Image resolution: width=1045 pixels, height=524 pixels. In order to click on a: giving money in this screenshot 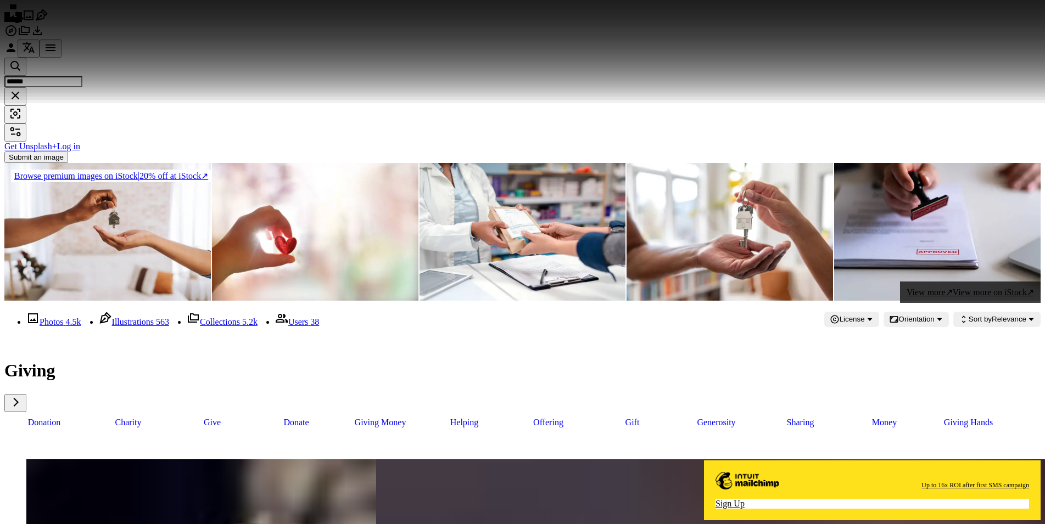, I will do `click(380, 423)`.